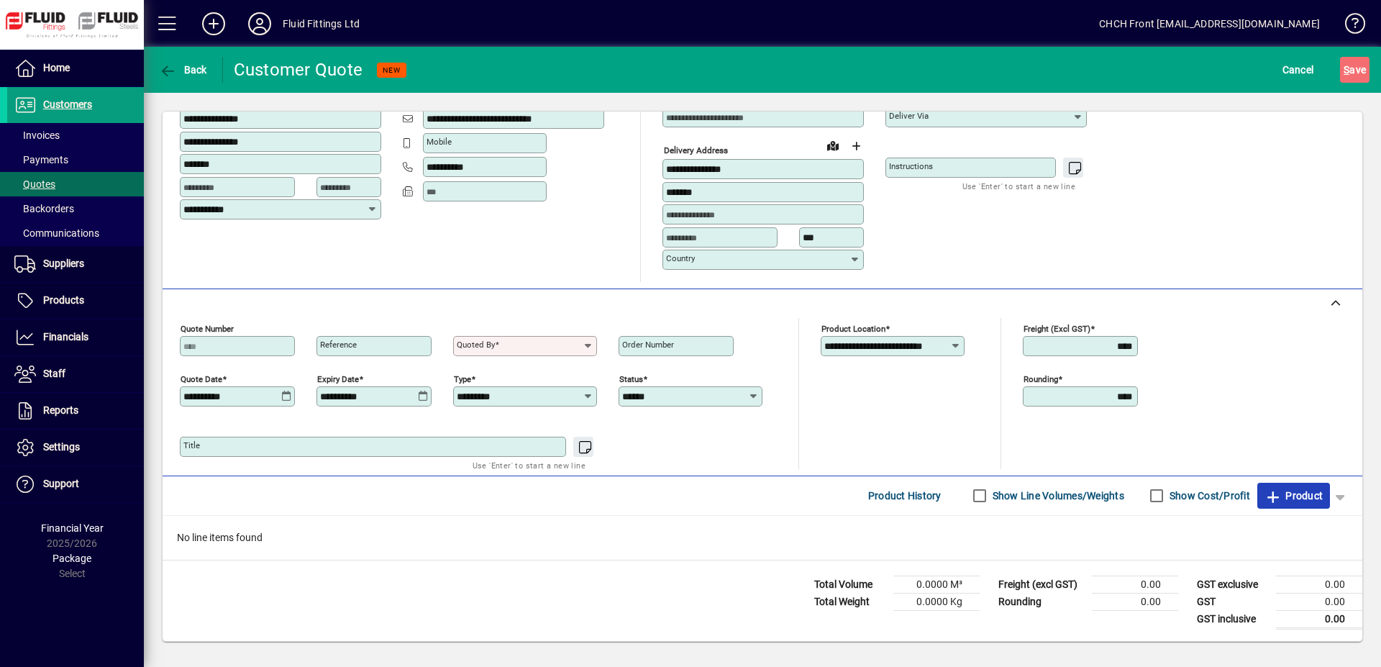 This screenshot has height=667, width=1381. Describe the element at coordinates (936, 584) in the screenshot. I see `td: 0.0000 M³` at that location.